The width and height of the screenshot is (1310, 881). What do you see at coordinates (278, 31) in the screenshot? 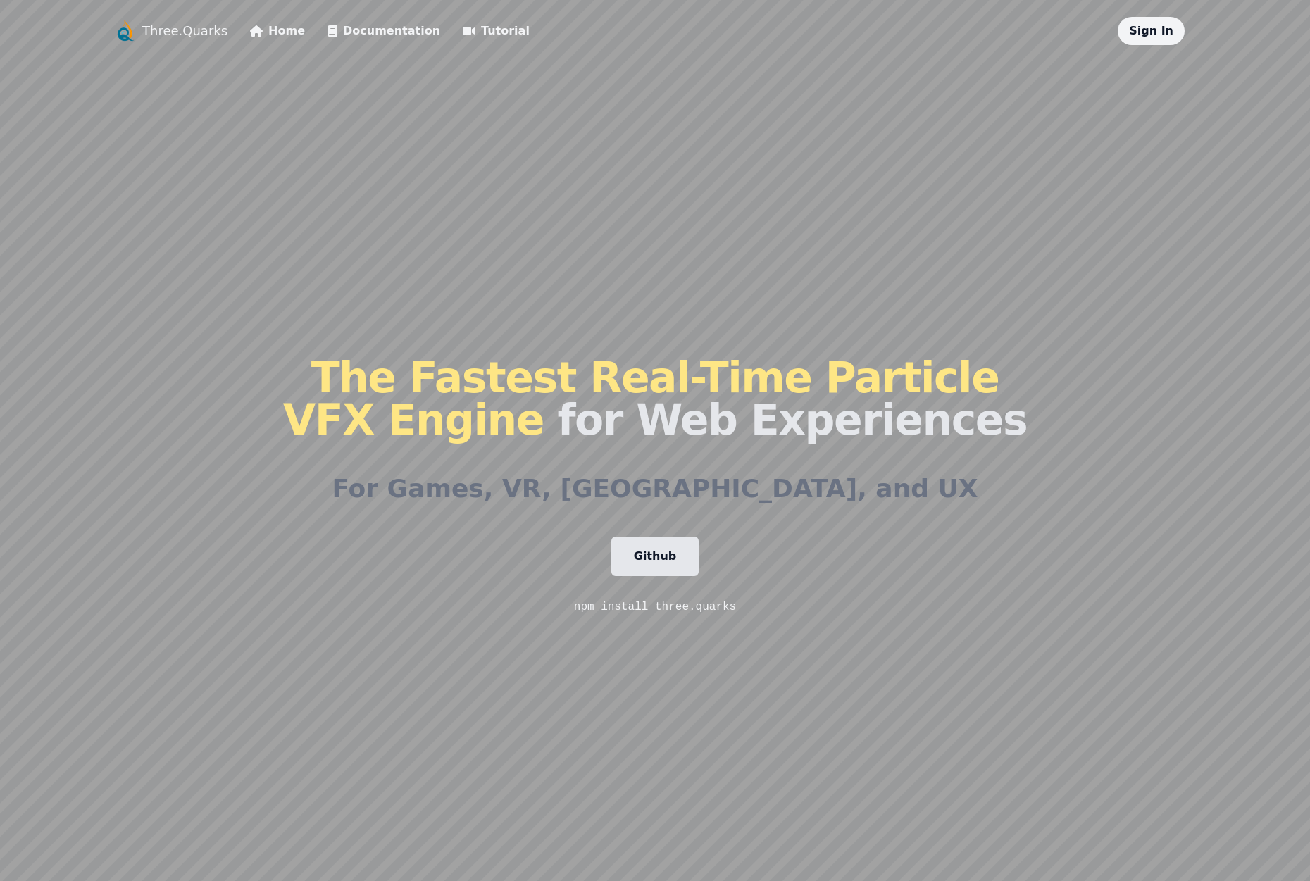
I see `a: Home` at bounding box center [278, 31].